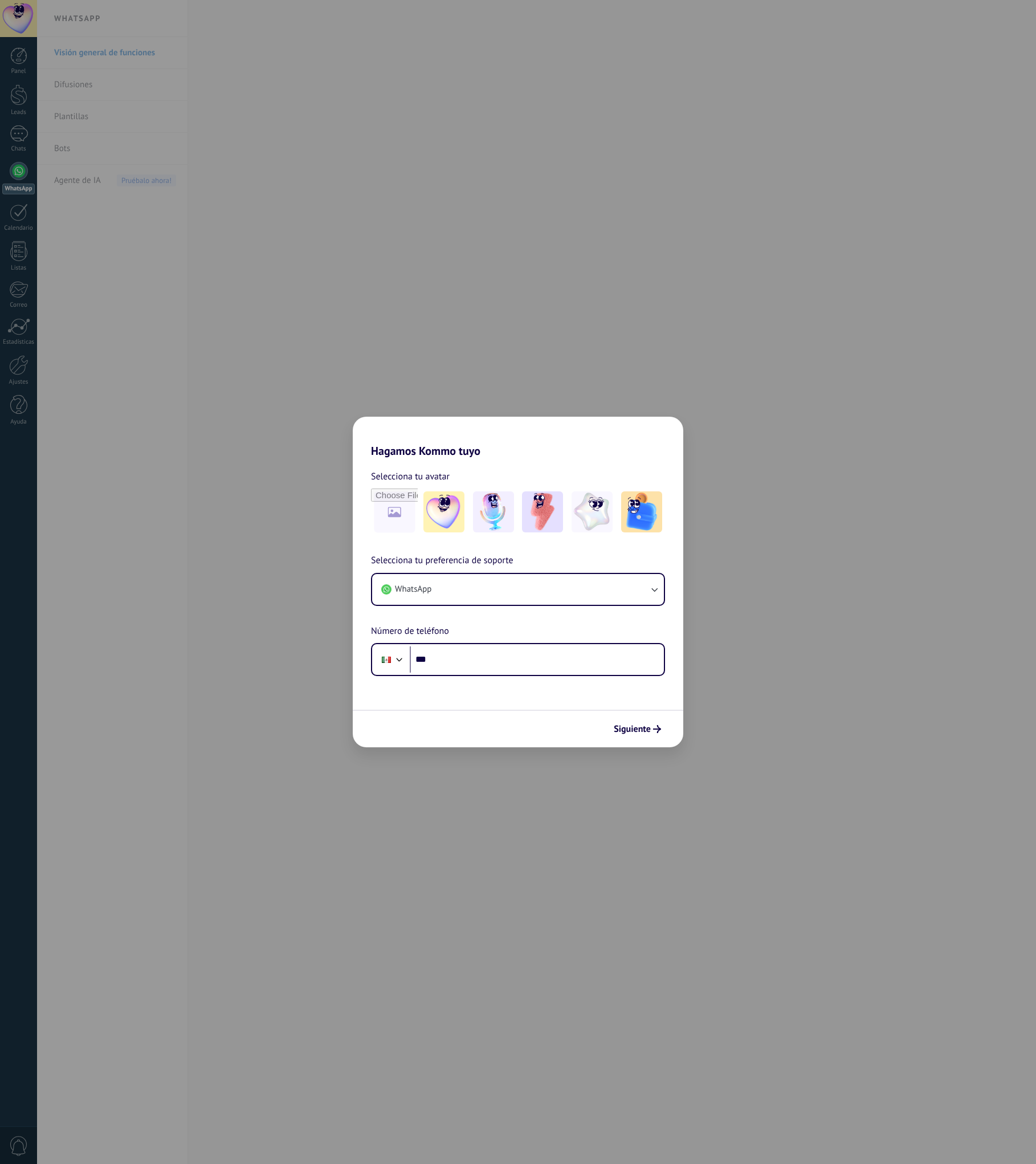 Image resolution: width=1036 pixels, height=1164 pixels. What do you see at coordinates (413, 589) in the screenshot?
I see `span: WhatsApp` at bounding box center [413, 589].